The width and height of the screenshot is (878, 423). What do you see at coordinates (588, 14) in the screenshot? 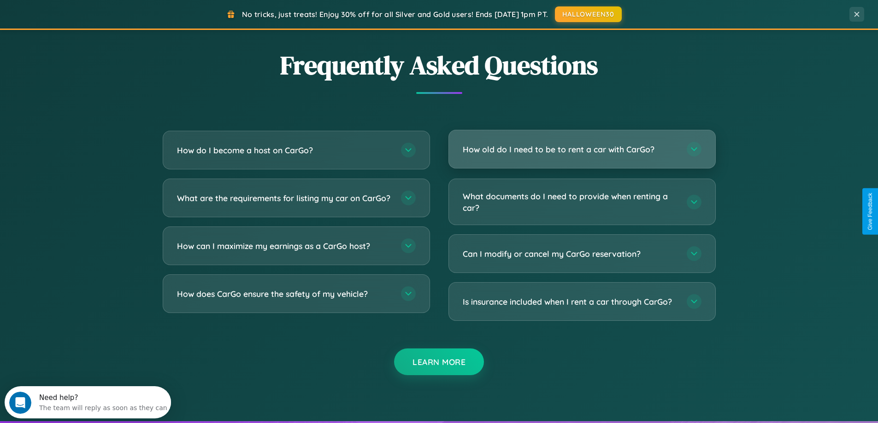
I see `button: HALLOWEEN30` at bounding box center [588, 14].